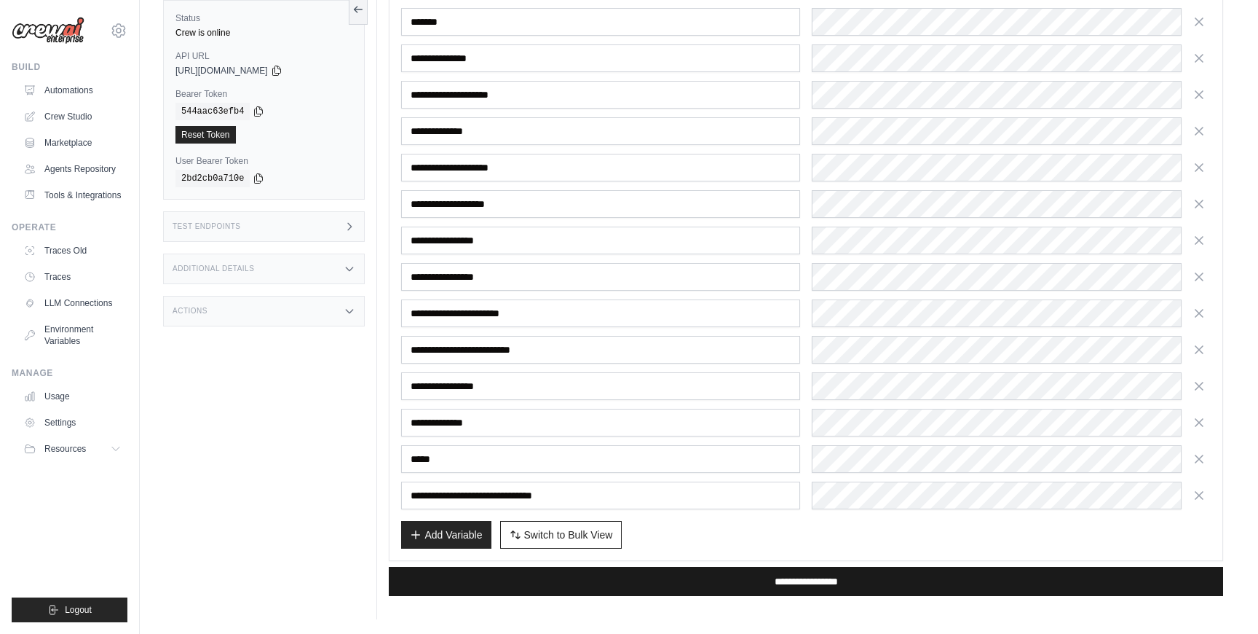 The height and width of the screenshot is (634, 1258). Describe the element at coordinates (446, 535) in the screenshot. I see `button: Add Variable` at that location.